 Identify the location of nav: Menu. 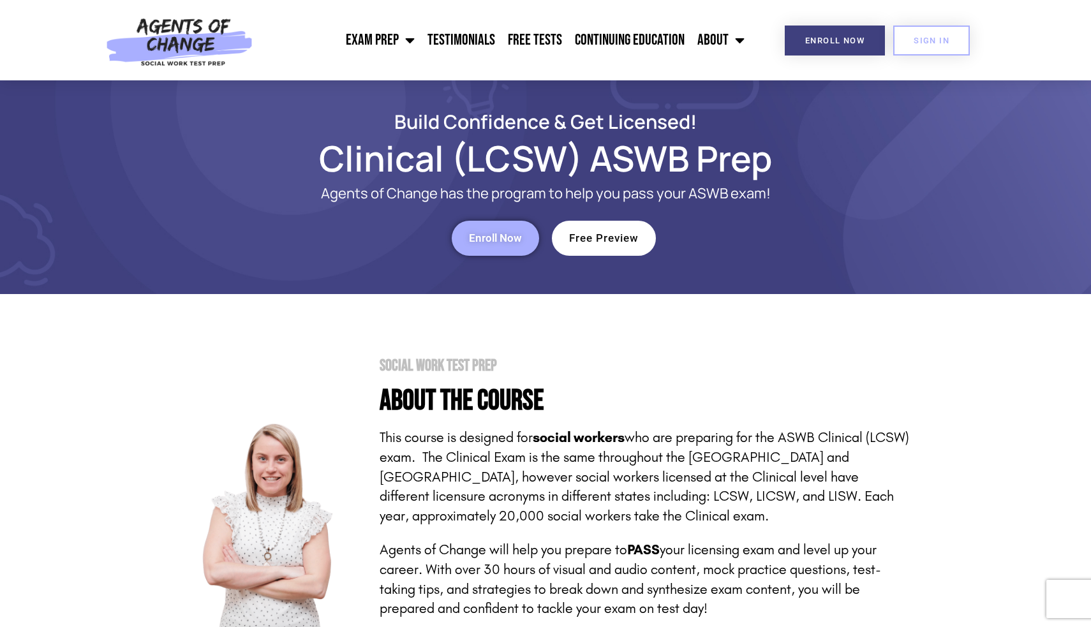
(505, 40).